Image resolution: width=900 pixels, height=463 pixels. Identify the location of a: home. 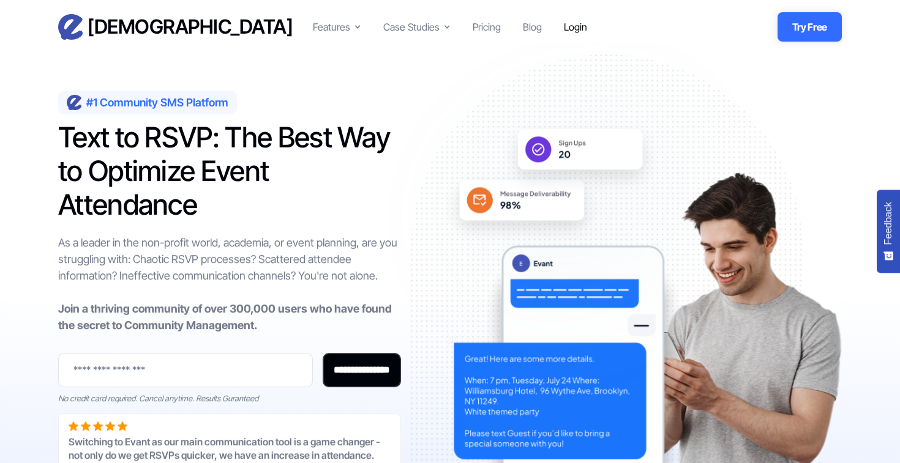
(175, 27).